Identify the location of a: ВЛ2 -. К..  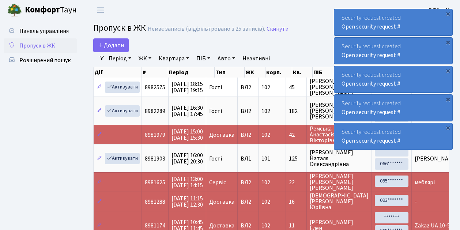
(440, 10).